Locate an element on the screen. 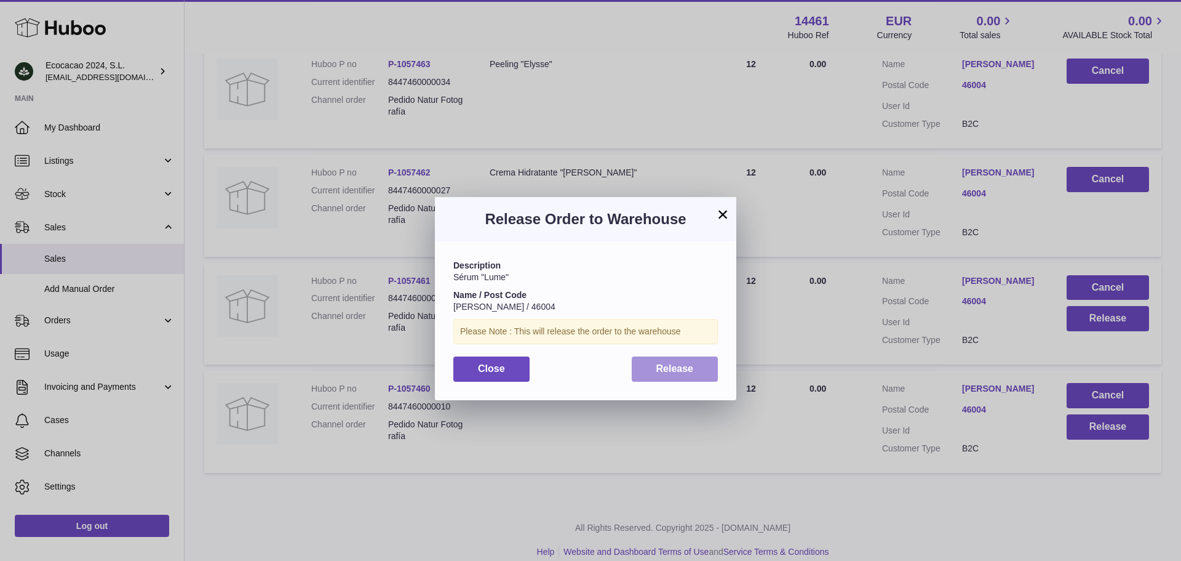 The width and height of the screenshot is (1181, 561). span: Sérum "Lume" is located at coordinates (481, 277).